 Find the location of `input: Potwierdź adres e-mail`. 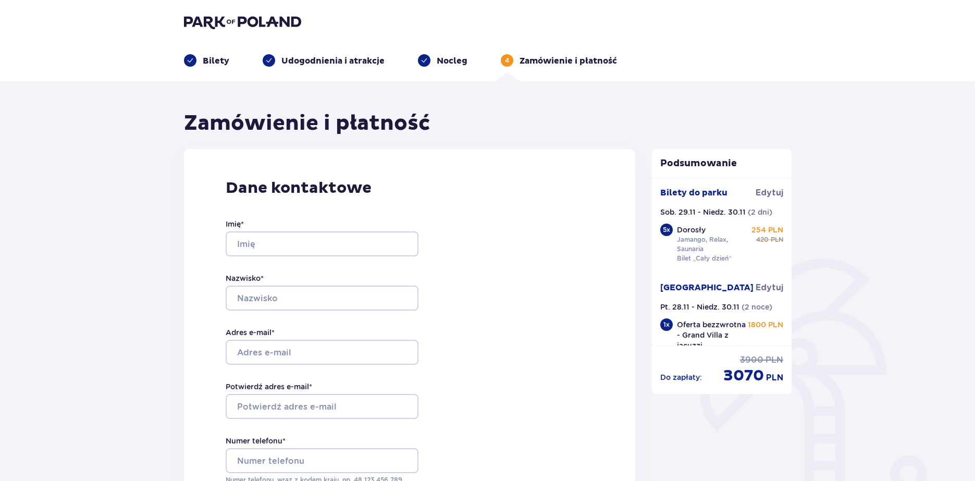

input: Potwierdź adres e-mail is located at coordinates (322, 406).